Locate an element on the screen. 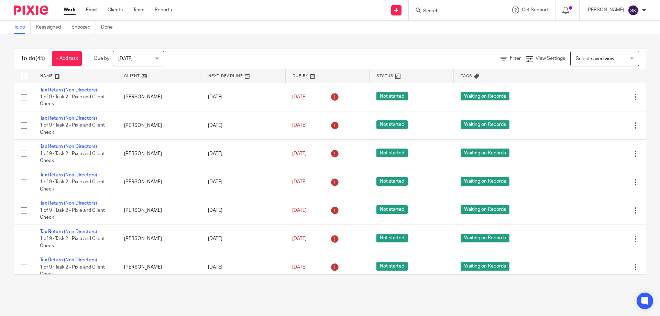 Image resolution: width=660 pixels, height=316 pixels. span: Filter is located at coordinates (515, 58).